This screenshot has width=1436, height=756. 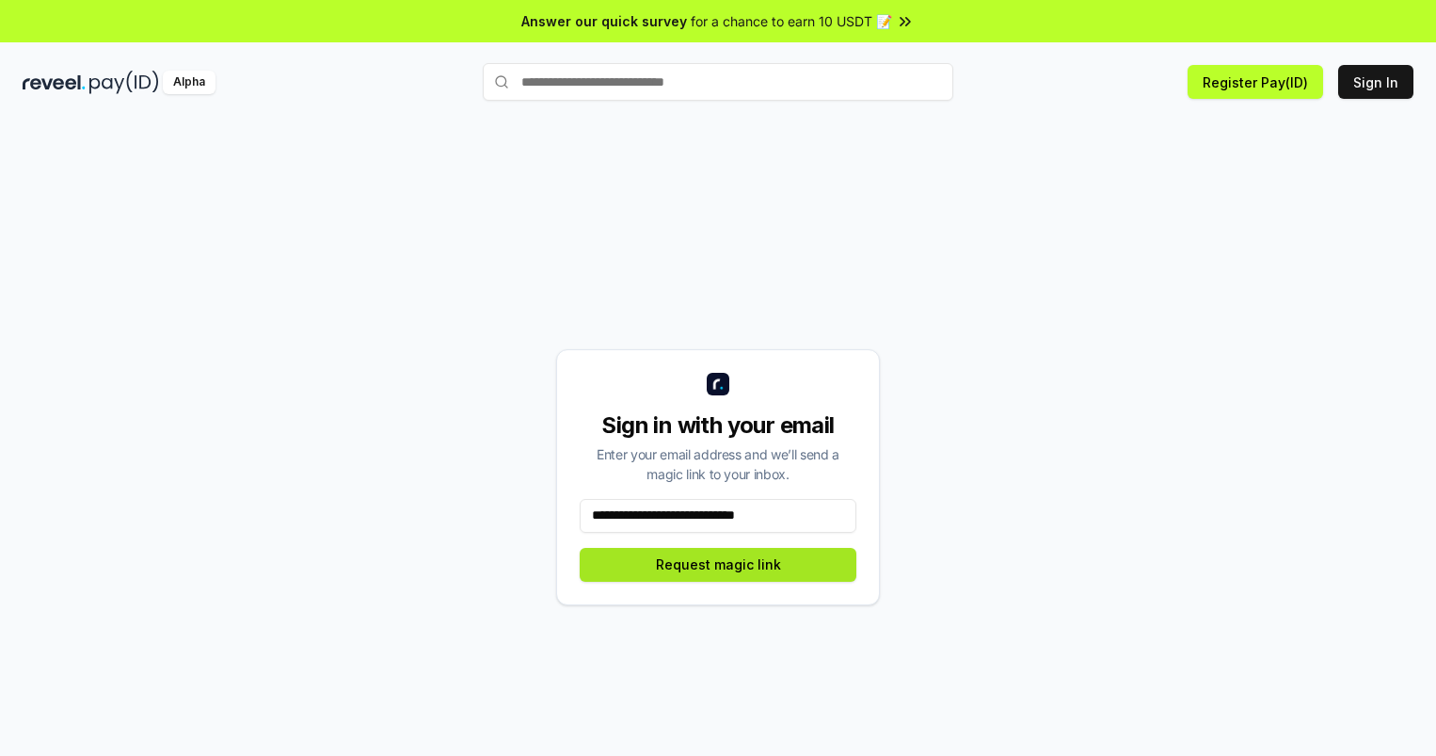 I want to click on span: for a chance to earn 10 USDT 📝, so click(x=792, y=21).